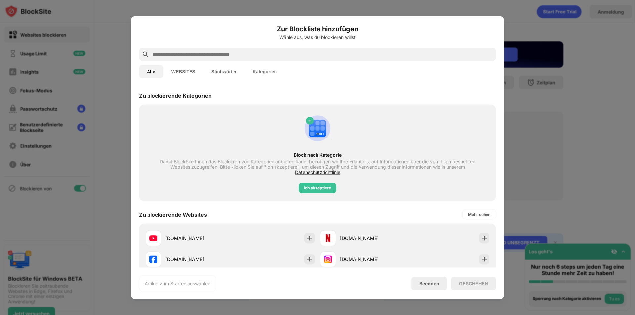  What do you see at coordinates (318, 29) in the screenshot?
I see `h6: Zur Blockliste hinzufügen` at bounding box center [318, 29].